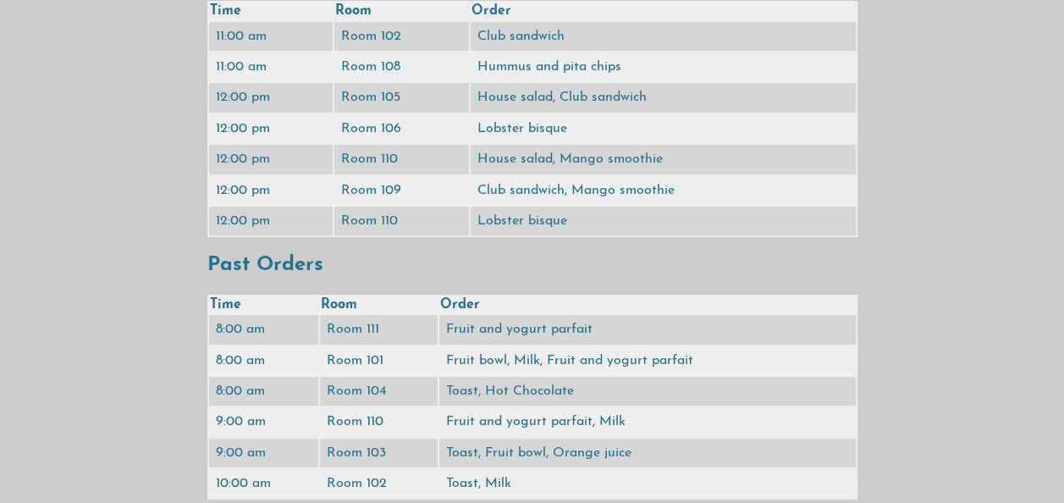 This screenshot has height=503, width=1064. I want to click on td: Toast, Hot Chocolate, so click(648, 391).